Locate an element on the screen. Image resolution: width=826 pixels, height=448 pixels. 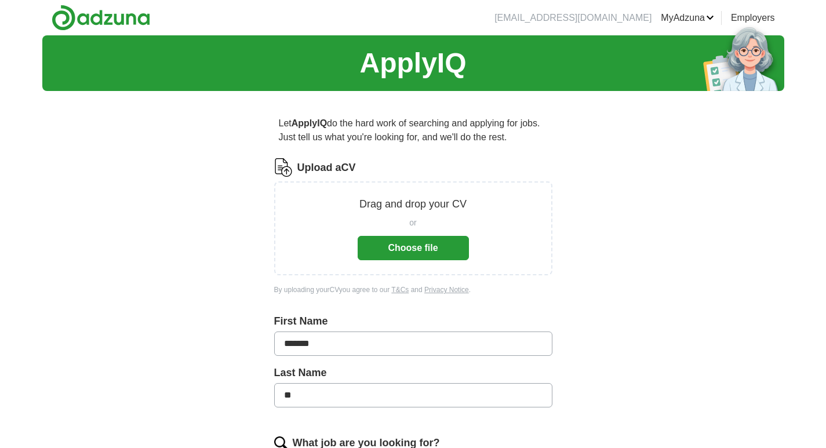
a: MyAdzuna is located at coordinates (688, 18).